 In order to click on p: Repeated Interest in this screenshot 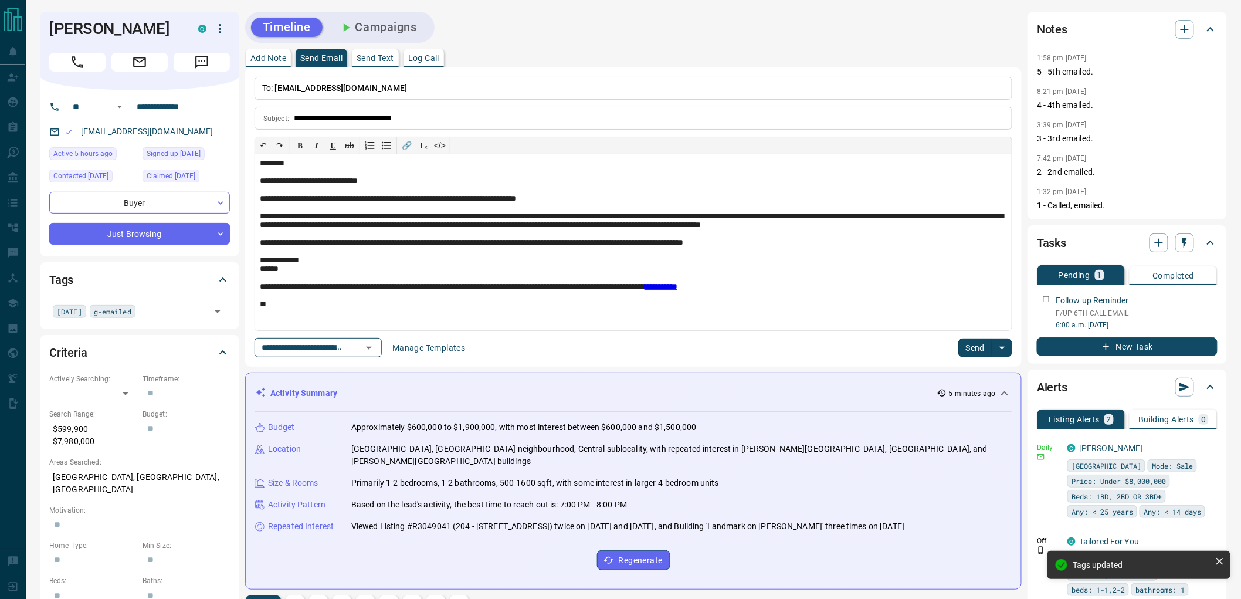, I will do `click(301, 526)`.